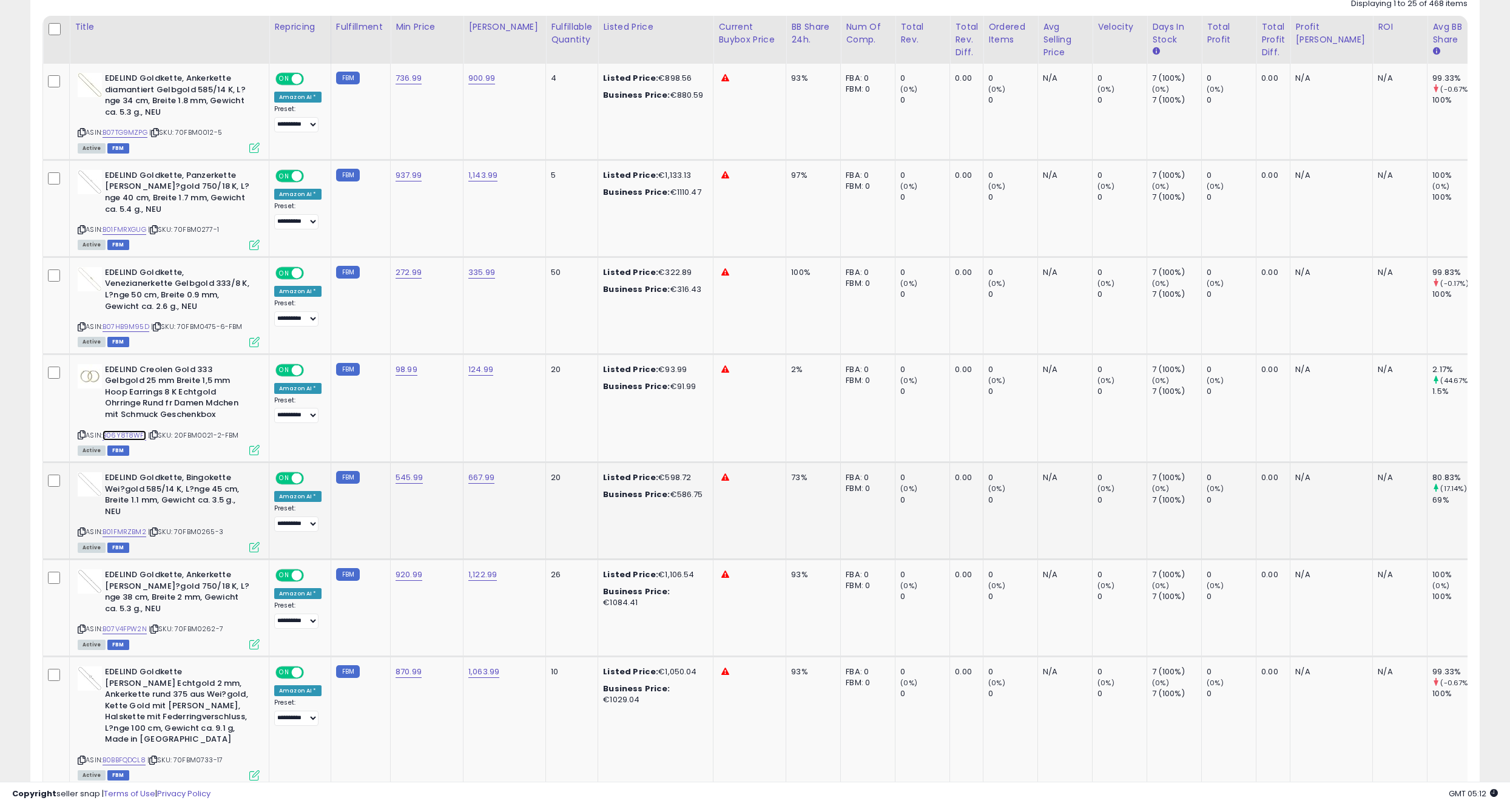 Image resolution: width=1510 pixels, height=806 pixels. What do you see at coordinates (427, 27) in the screenshot?
I see `div: Min Price` at bounding box center [427, 27].